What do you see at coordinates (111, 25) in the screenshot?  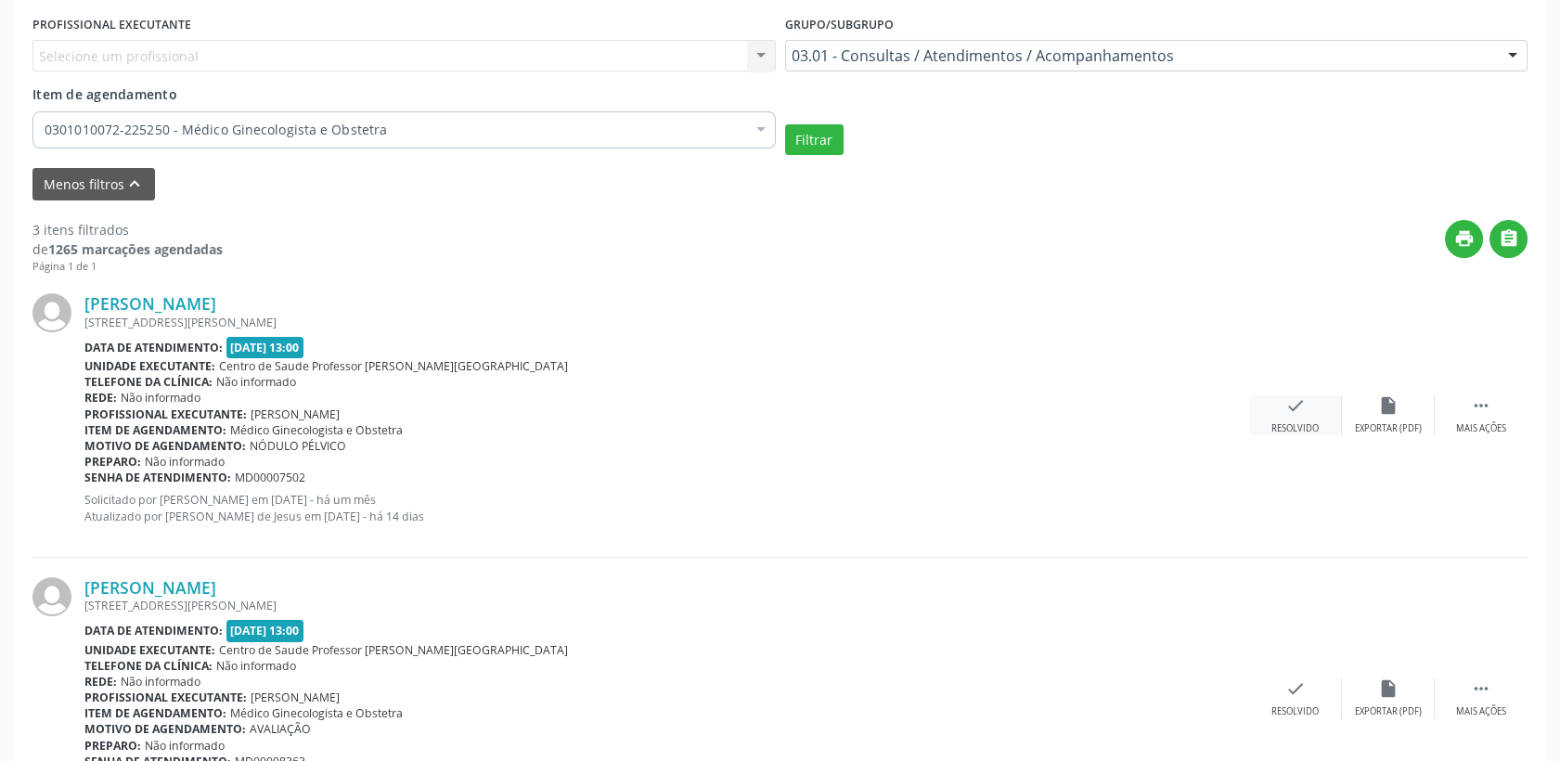 I see `label: PROFISSIONAL EXECUTANTE` at bounding box center [111, 25].